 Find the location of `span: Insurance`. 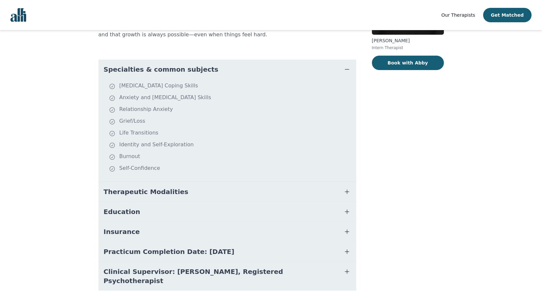

span: Insurance is located at coordinates (122, 231).